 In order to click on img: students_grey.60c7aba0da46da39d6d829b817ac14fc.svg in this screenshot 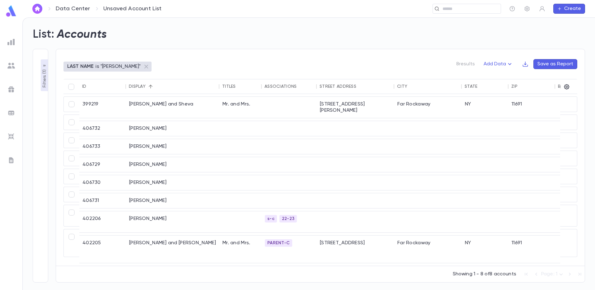, I will do `click(11, 66)`.